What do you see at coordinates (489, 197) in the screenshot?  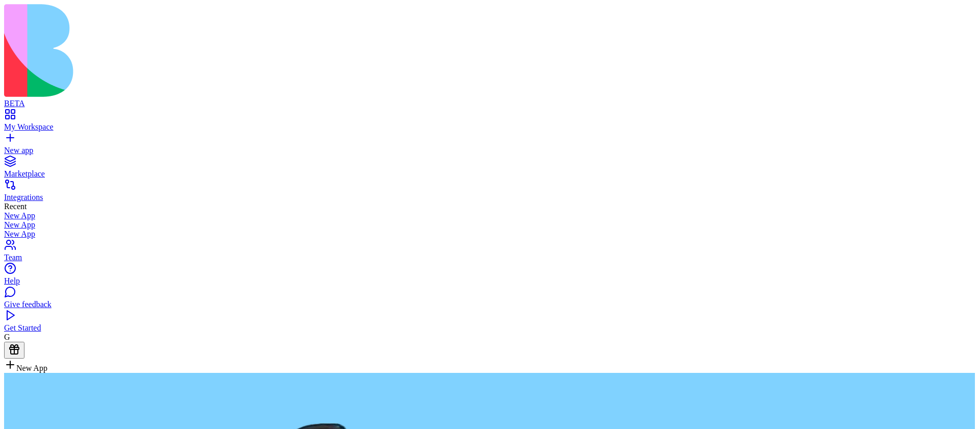 I see `div: Integrations` at bounding box center [489, 197].